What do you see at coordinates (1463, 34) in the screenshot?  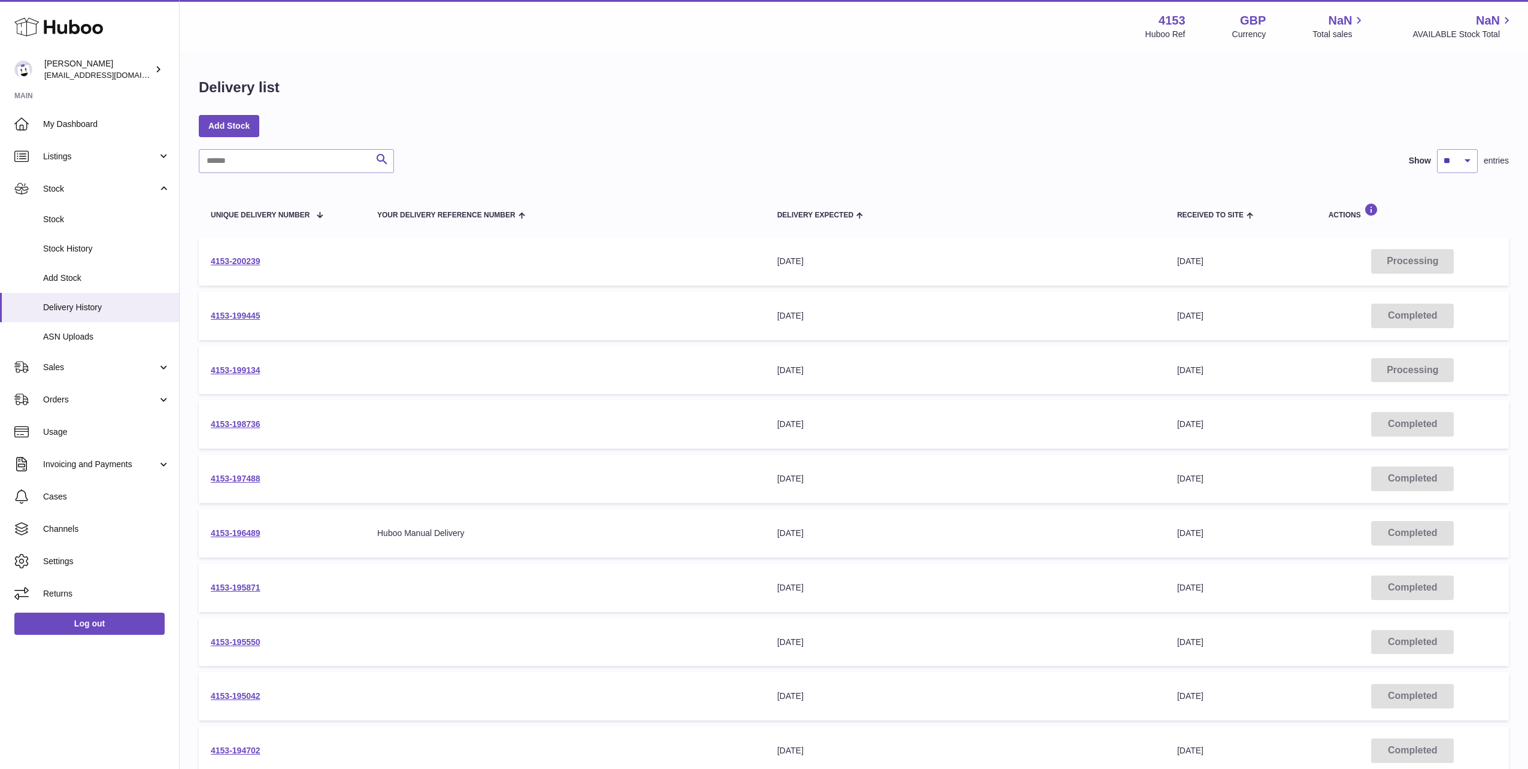 I see `span: AVAILABLE Stock Total` at bounding box center [1463, 34].